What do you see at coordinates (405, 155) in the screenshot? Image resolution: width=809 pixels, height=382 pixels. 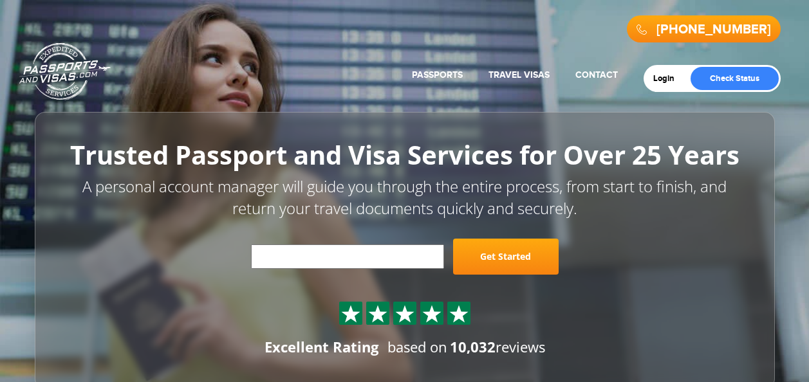 I see `h1: Trusted Passport and Visa Services for Over 25 Years` at bounding box center [405, 155].